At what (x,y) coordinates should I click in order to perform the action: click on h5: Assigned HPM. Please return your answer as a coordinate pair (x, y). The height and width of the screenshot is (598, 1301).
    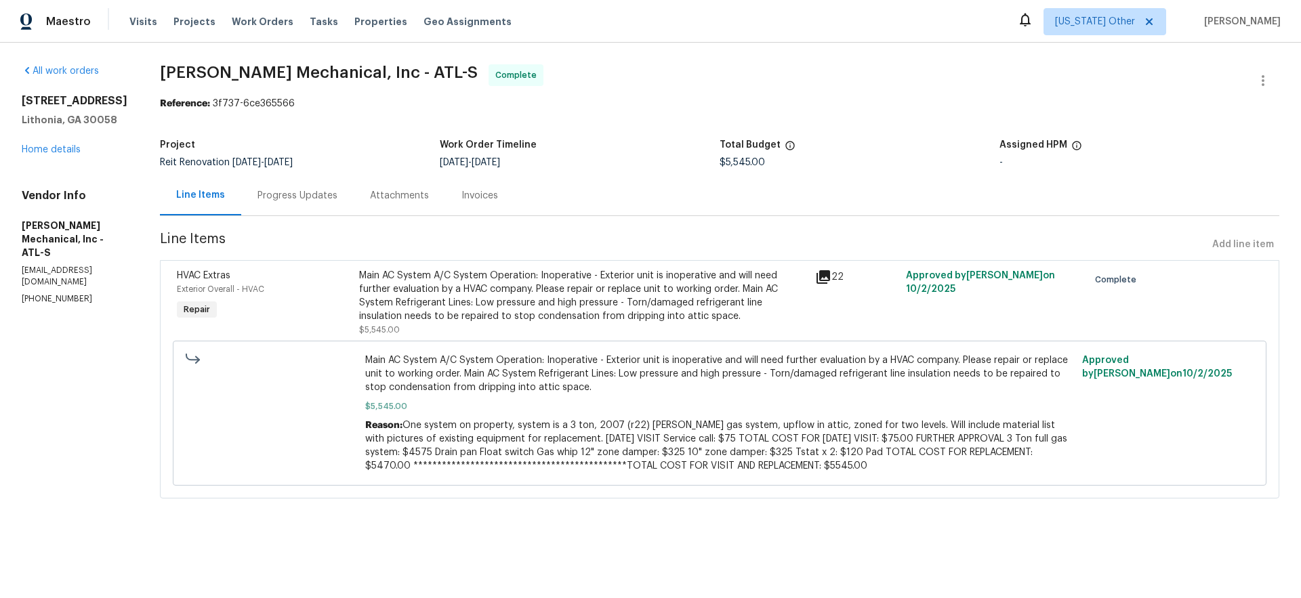
    Looking at the image, I should click on (1033, 145).